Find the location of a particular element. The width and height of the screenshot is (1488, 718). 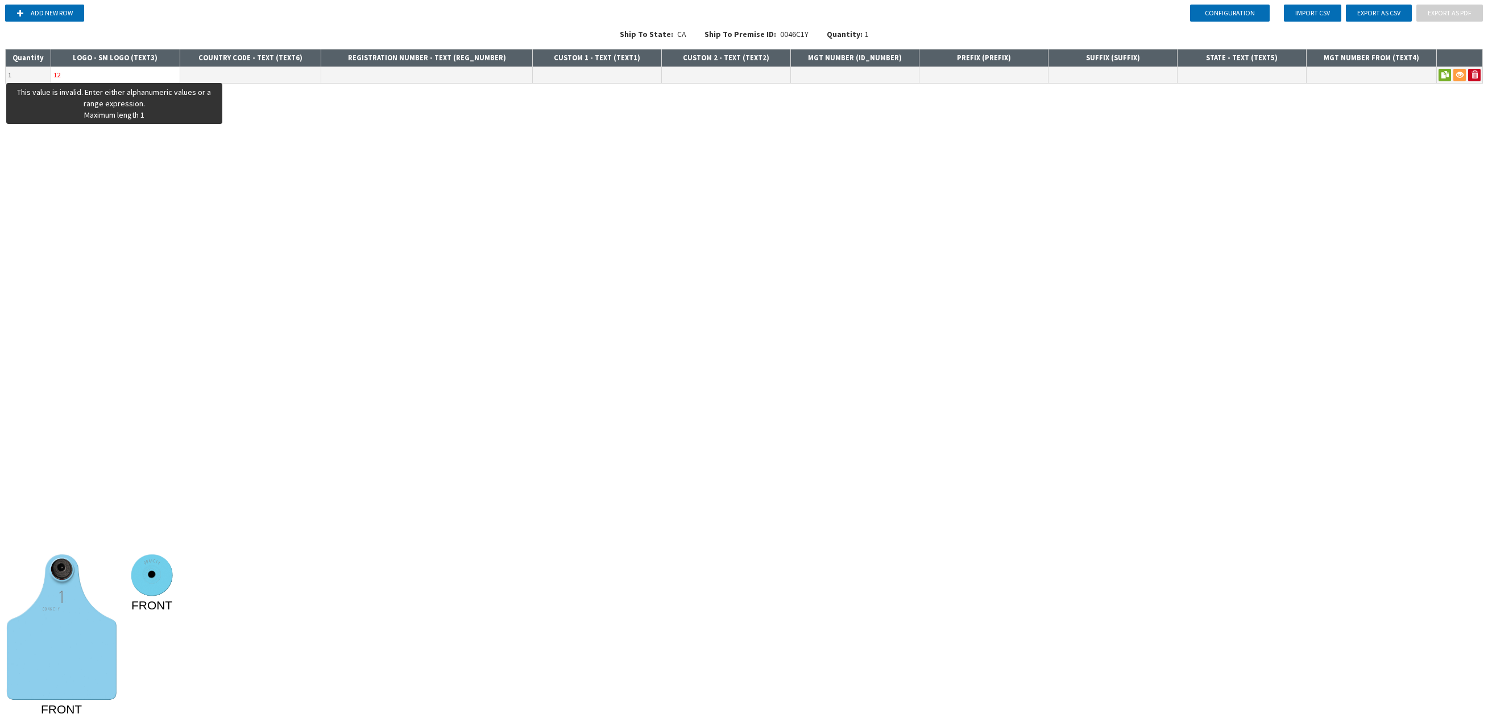

th: CUSTOM 2 - TEXT ( TEXT2 ) is located at coordinates (726, 58).